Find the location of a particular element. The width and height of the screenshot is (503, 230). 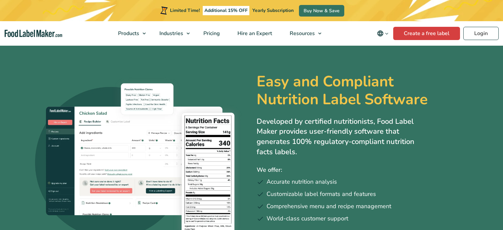

button: Change language is located at coordinates (383, 33).